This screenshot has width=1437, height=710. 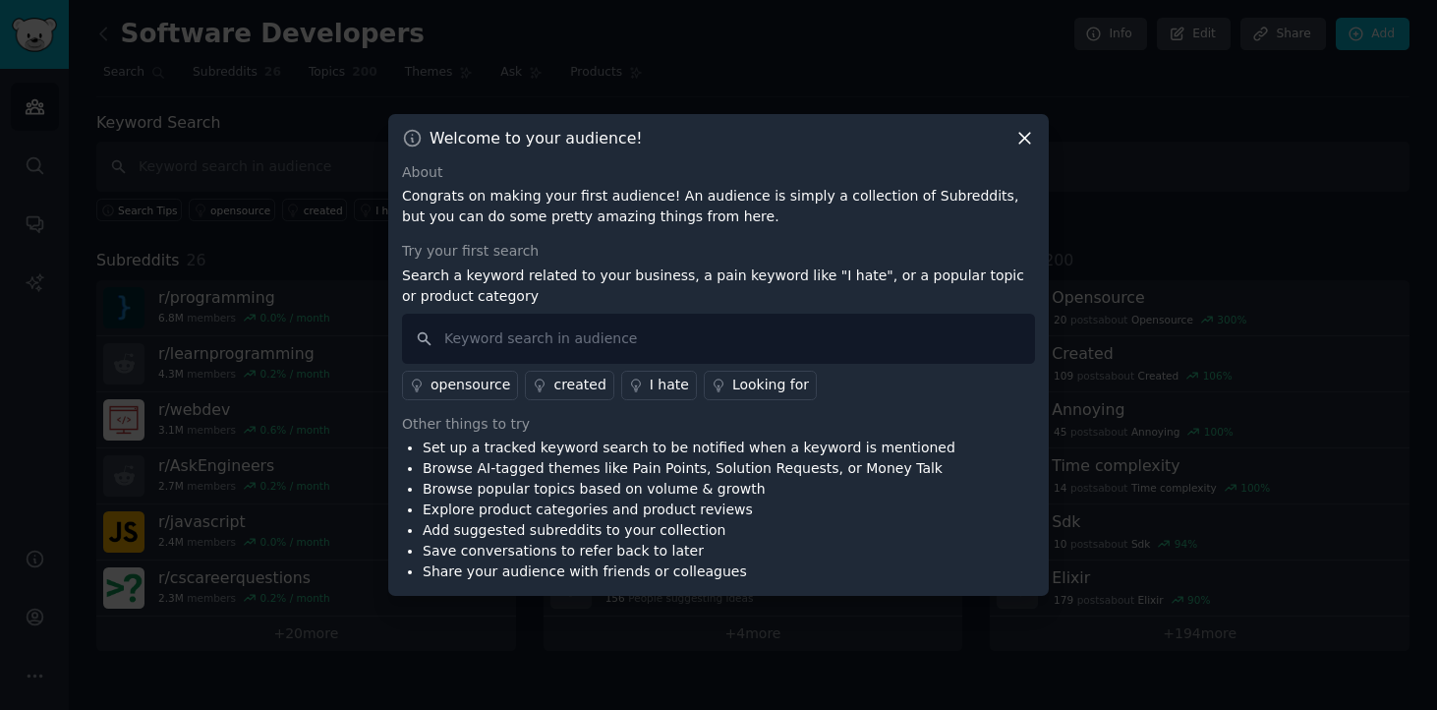 What do you see at coordinates (760, 385) in the screenshot?
I see `a: Looking for` at bounding box center [760, 385].